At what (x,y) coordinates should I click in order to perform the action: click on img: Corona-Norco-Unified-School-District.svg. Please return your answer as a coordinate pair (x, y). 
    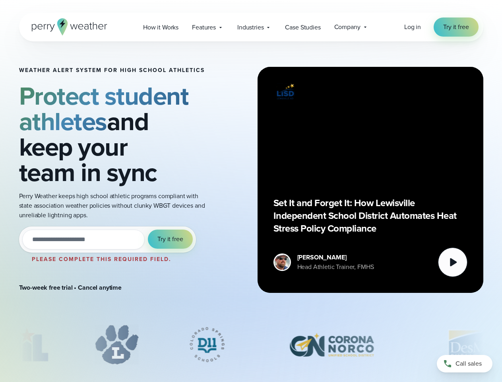
    Looking at the image, I should click on (331, 344).